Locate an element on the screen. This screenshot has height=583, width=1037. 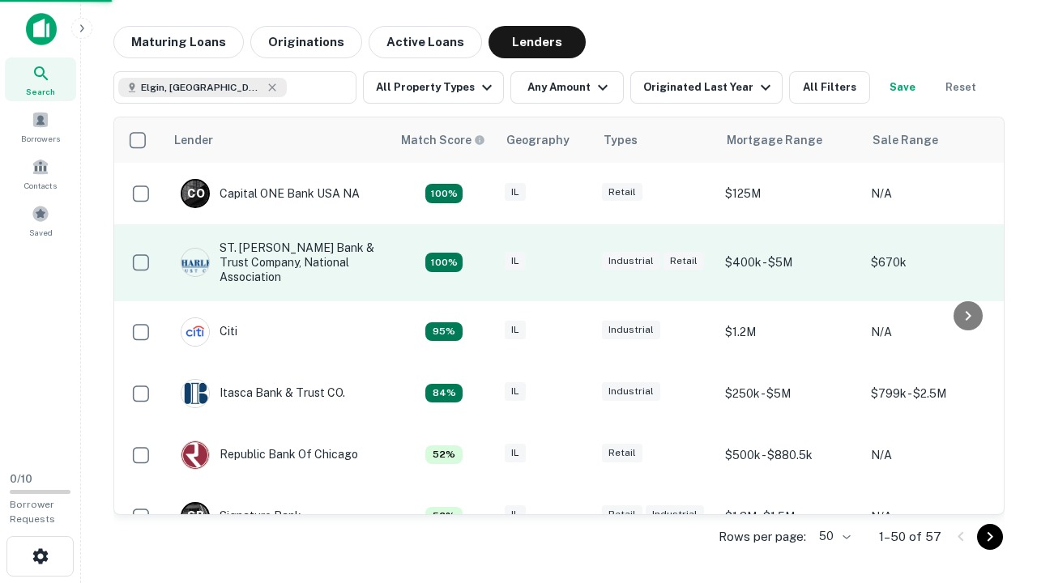
span: Borrowers is located at coordinates (41, 139).